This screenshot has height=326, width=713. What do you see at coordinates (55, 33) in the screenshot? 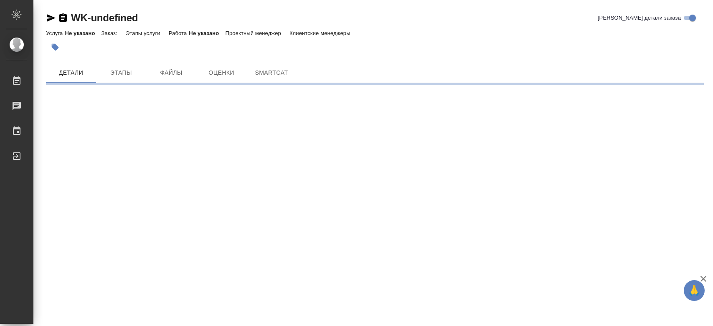
I see `p: Услуга` at bounding box center [55, 33].